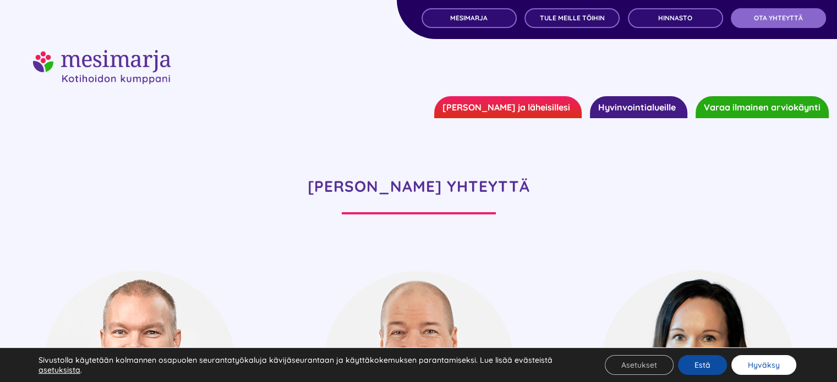  Describe the element at coordinates (59, 370) in the screenshot. I see `button: asetuksista` at that location.